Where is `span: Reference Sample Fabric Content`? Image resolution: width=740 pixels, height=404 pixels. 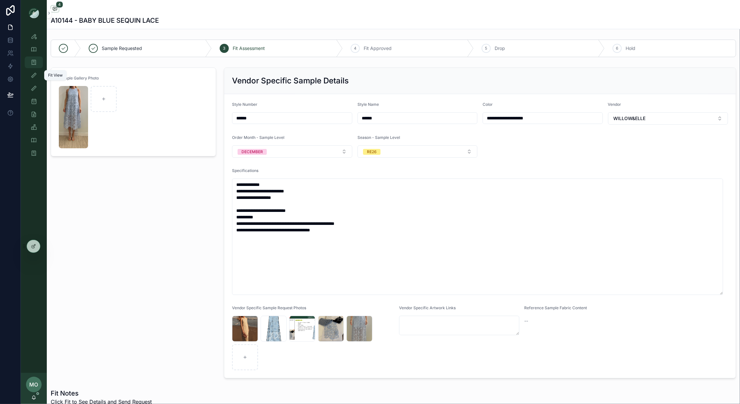 span: Reference Sample Fabric Content is located at coordinates (556, 308).